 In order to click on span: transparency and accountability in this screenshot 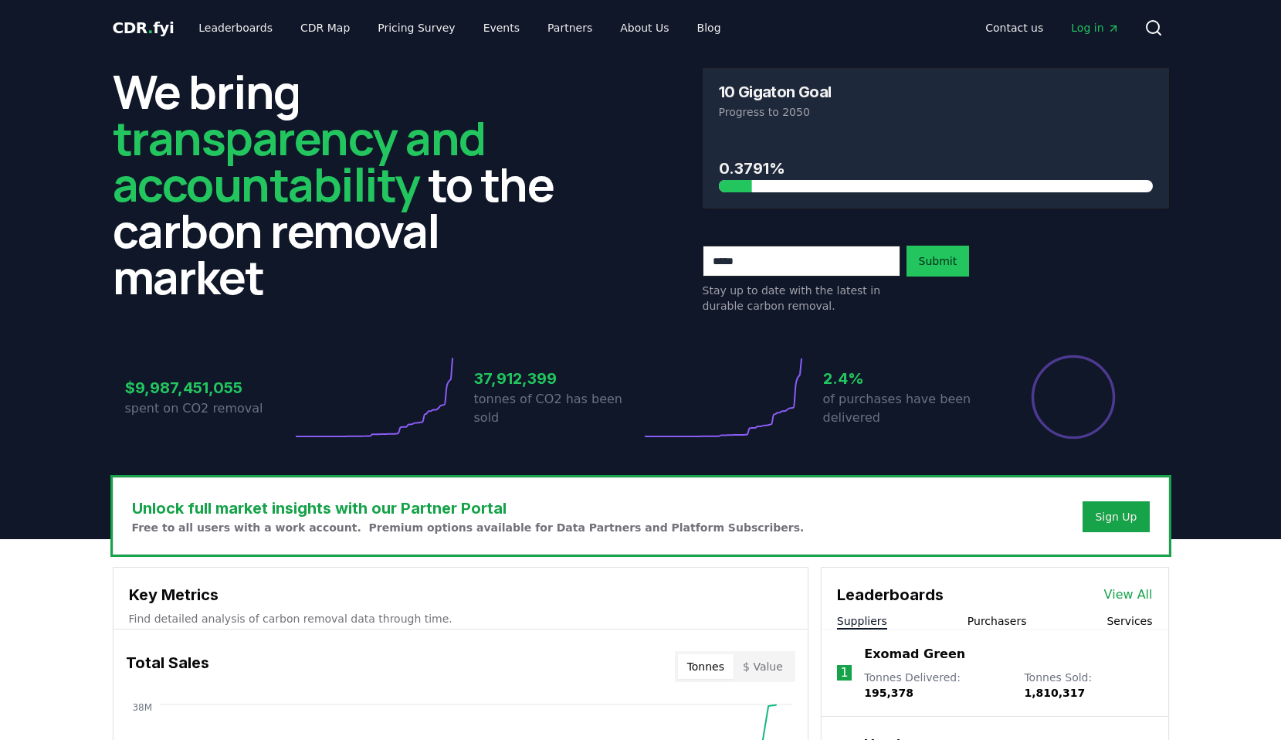, I will do `click(299, 161)`.